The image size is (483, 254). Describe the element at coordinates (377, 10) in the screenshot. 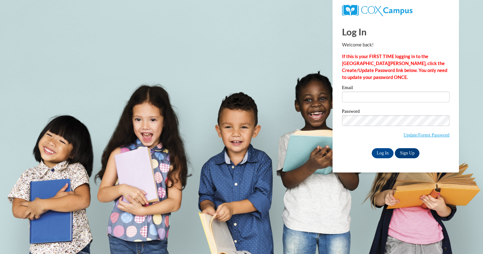

I see `img: COX Campus` at that location.